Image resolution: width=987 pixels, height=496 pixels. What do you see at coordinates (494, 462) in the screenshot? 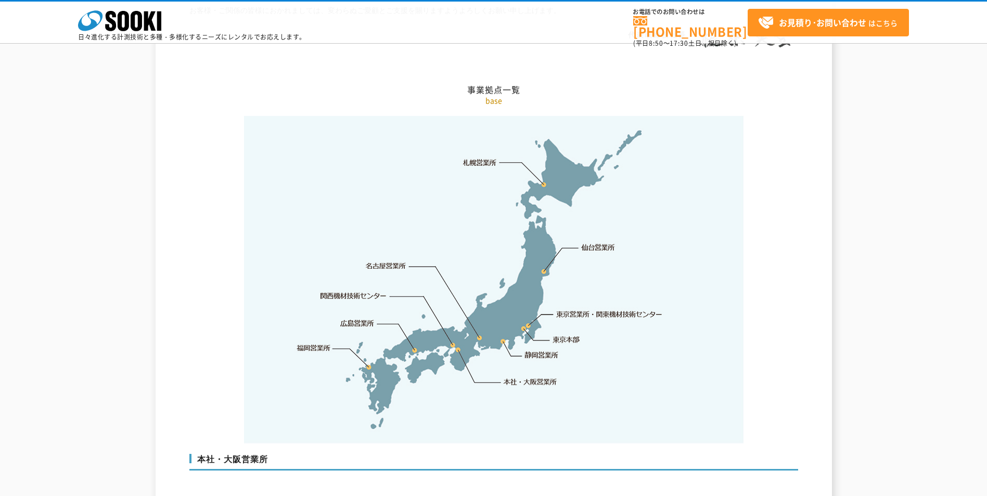
I see `h3: 本社・大阪営業所` at bounding box center [494, 462].